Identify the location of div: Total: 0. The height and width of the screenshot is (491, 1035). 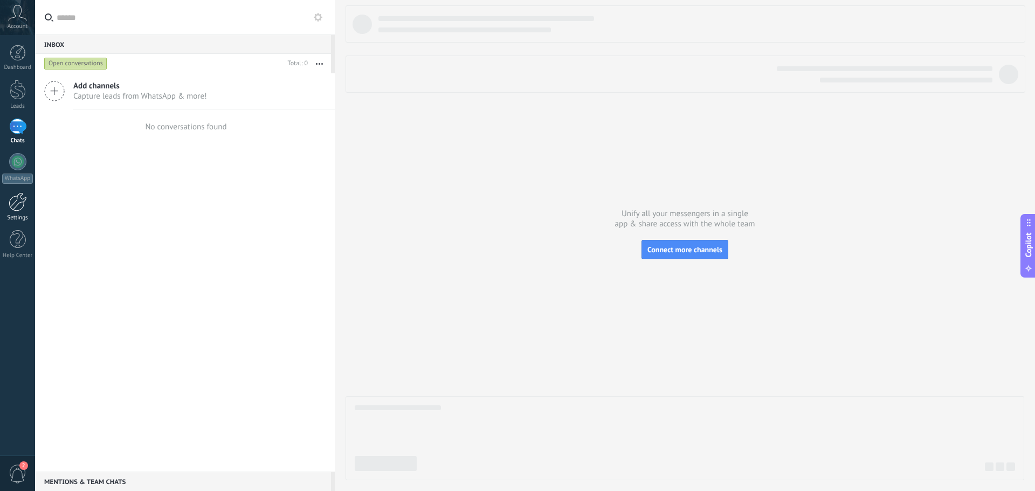
(295, 64).